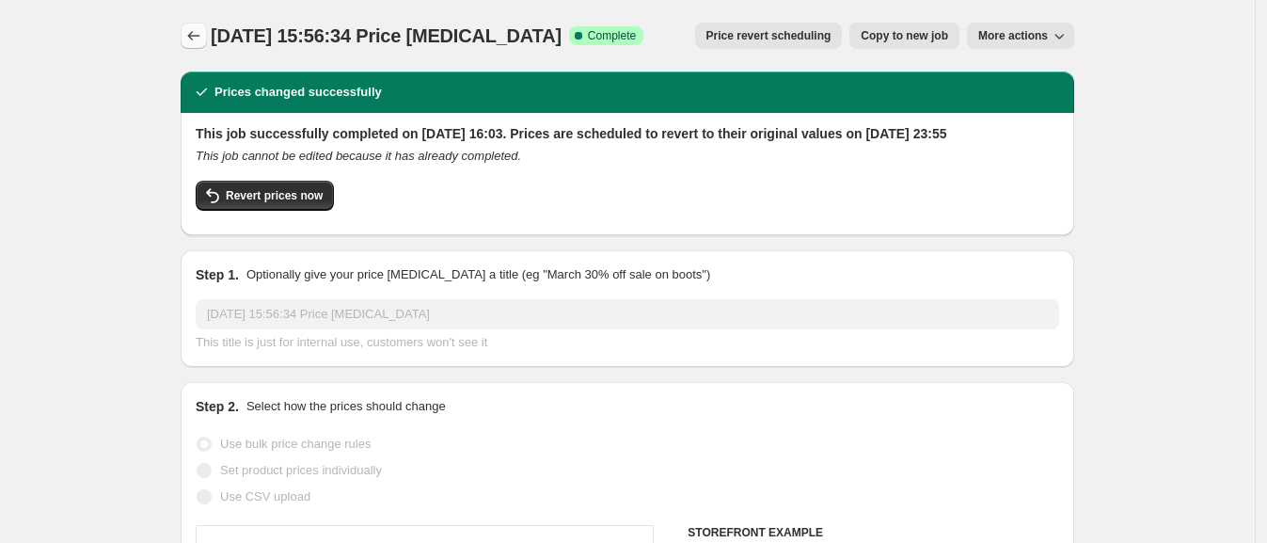  I want to click on h2: Step 2., so click(217, 406).